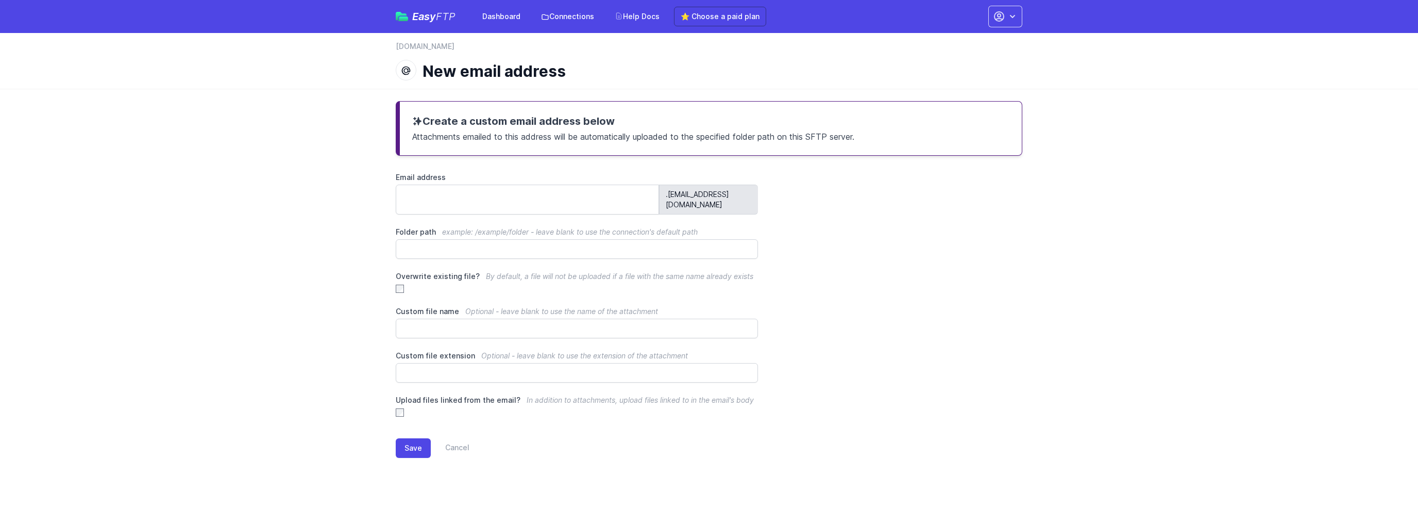 The width and height of the screenshot is (1418, 525). I want to click on img: easyftp_logo.png, so click(402, 16).